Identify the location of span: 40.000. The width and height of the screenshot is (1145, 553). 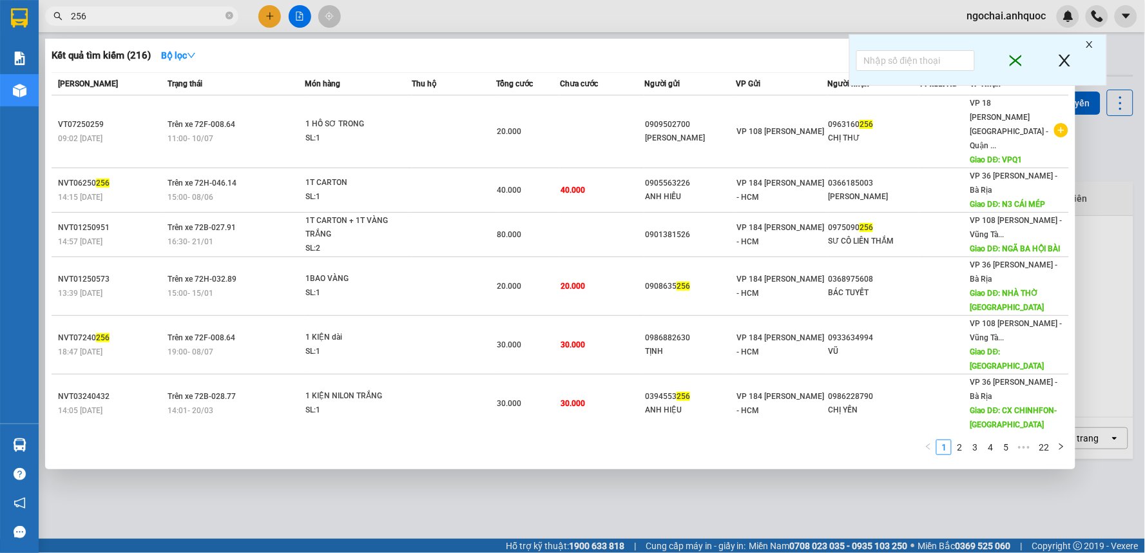
(573, 190).